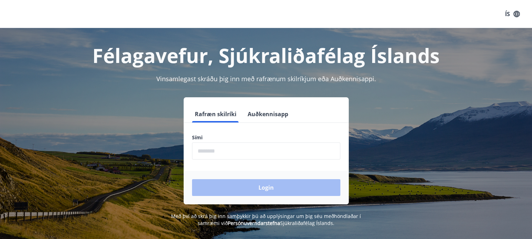  Describe the element at coordinates (268, 114) in the screenshot. I see `button: Auðkennisapp` at that location.